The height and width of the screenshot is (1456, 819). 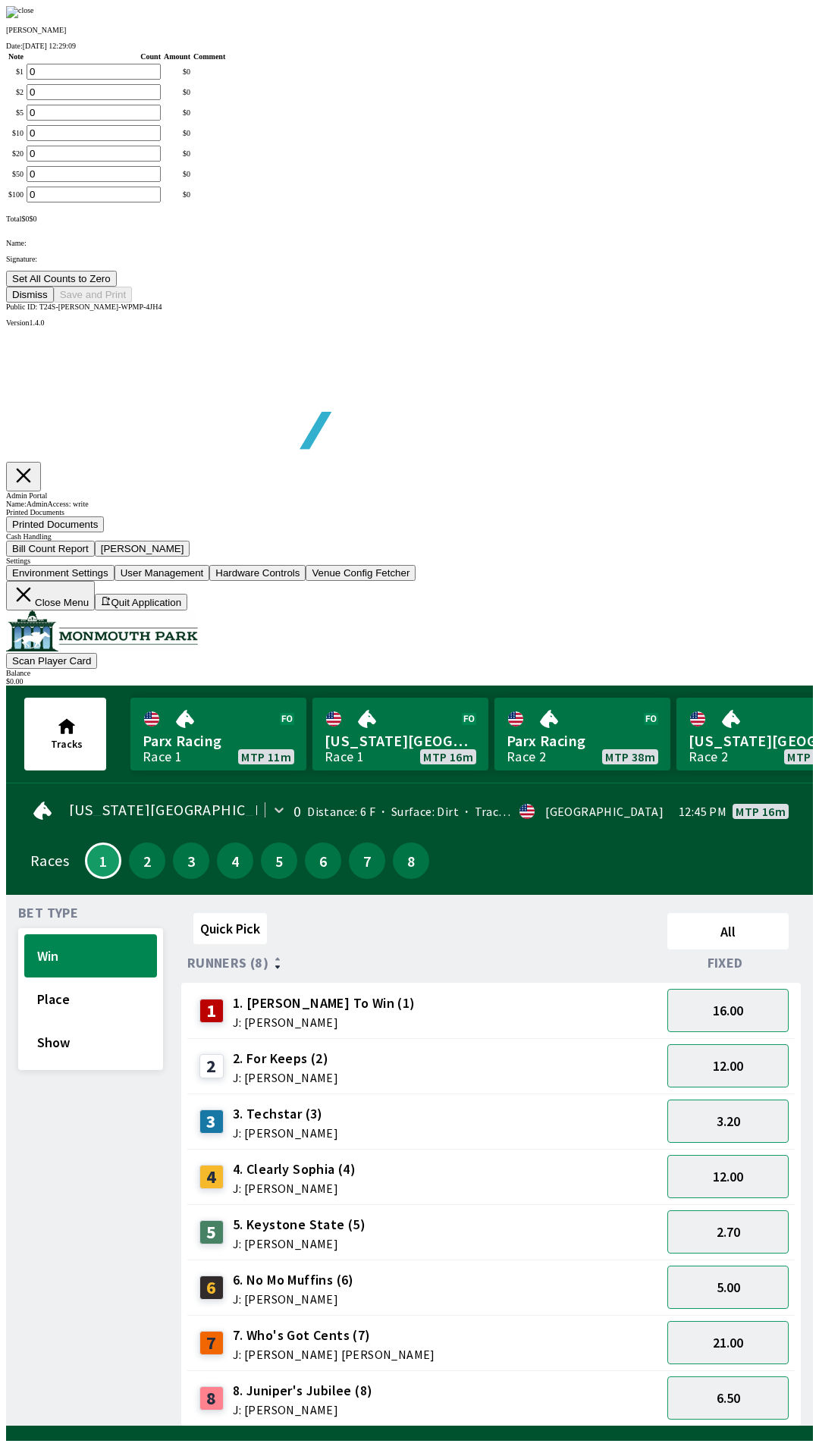 I want to click on button: Dismiss, so click(x=30, y=294).